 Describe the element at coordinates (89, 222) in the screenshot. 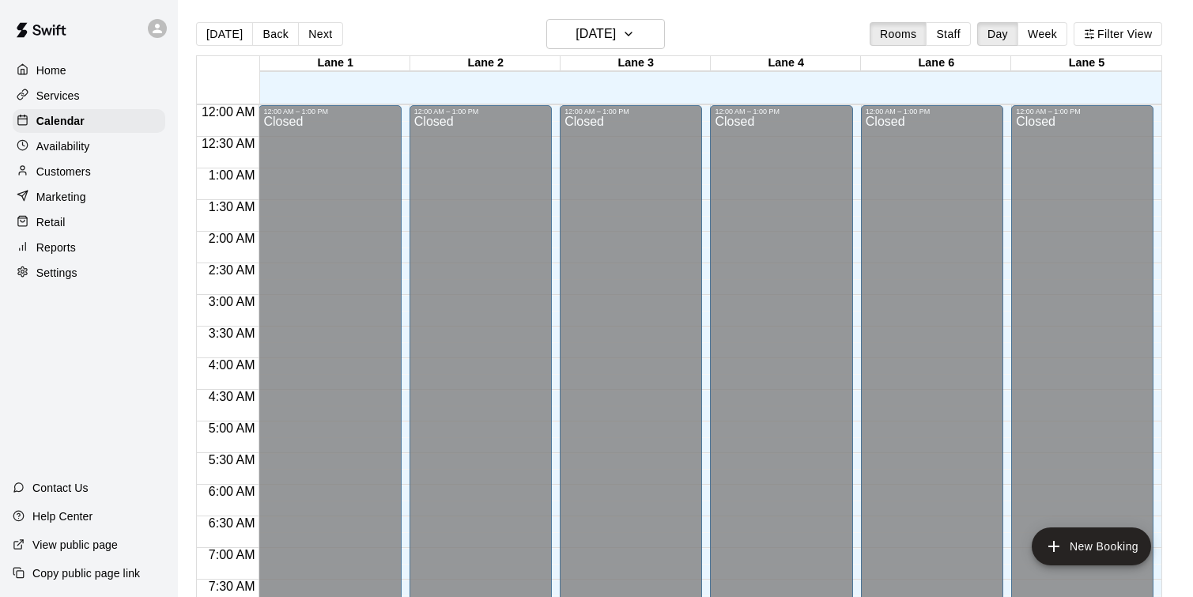

I see `div: Retail` at that location.